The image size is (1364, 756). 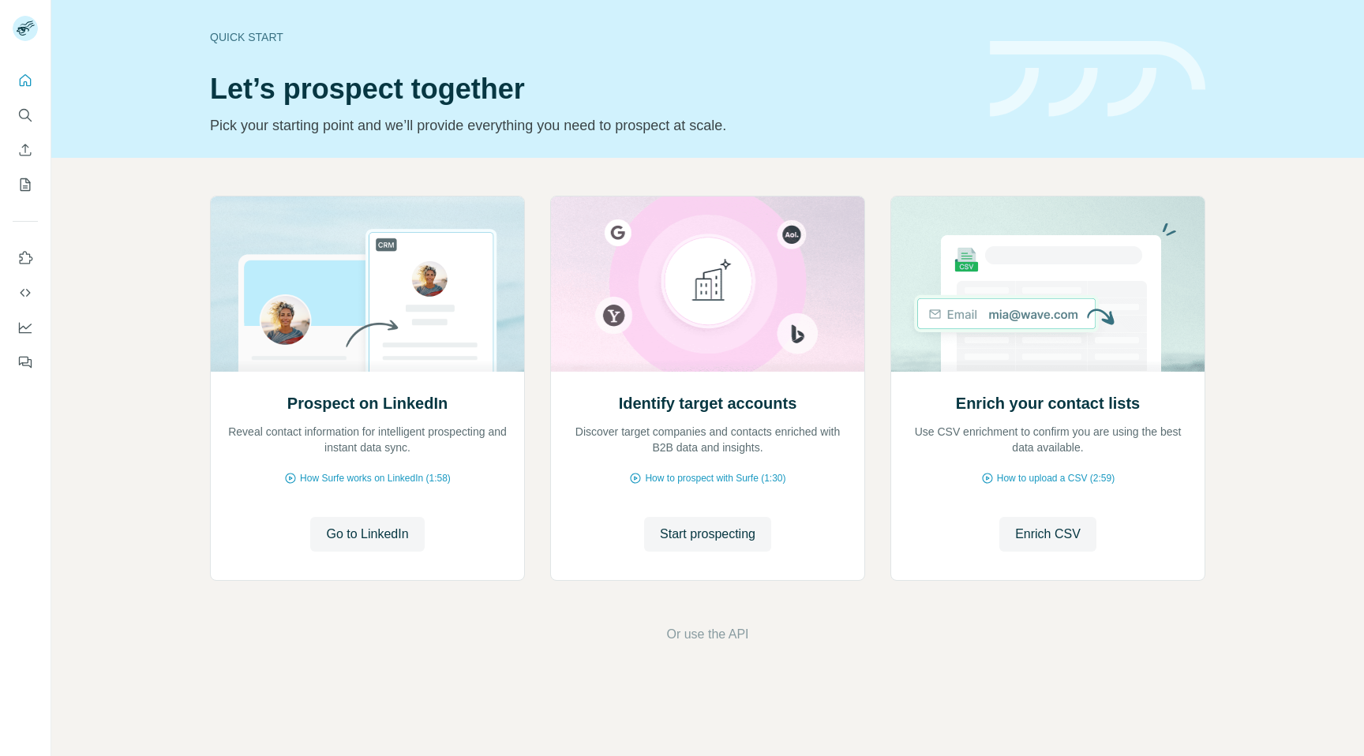 What do you see at coordinates (367, 440) in the screenshot?
I see `p: Reveal contact information for intelligent prospecting and instant data sync.` at bounding box center [367, 440].